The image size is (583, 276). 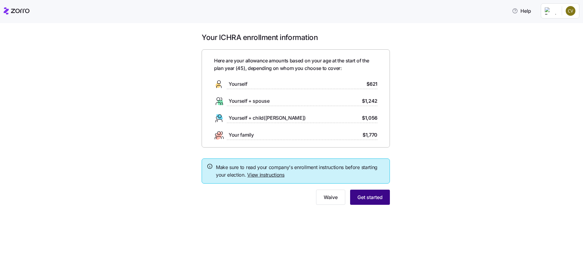 What do you see at coordinates (249, 101) in the screenshot?
I see `span: Yourself + spouse` at bounding box center [249, 101].